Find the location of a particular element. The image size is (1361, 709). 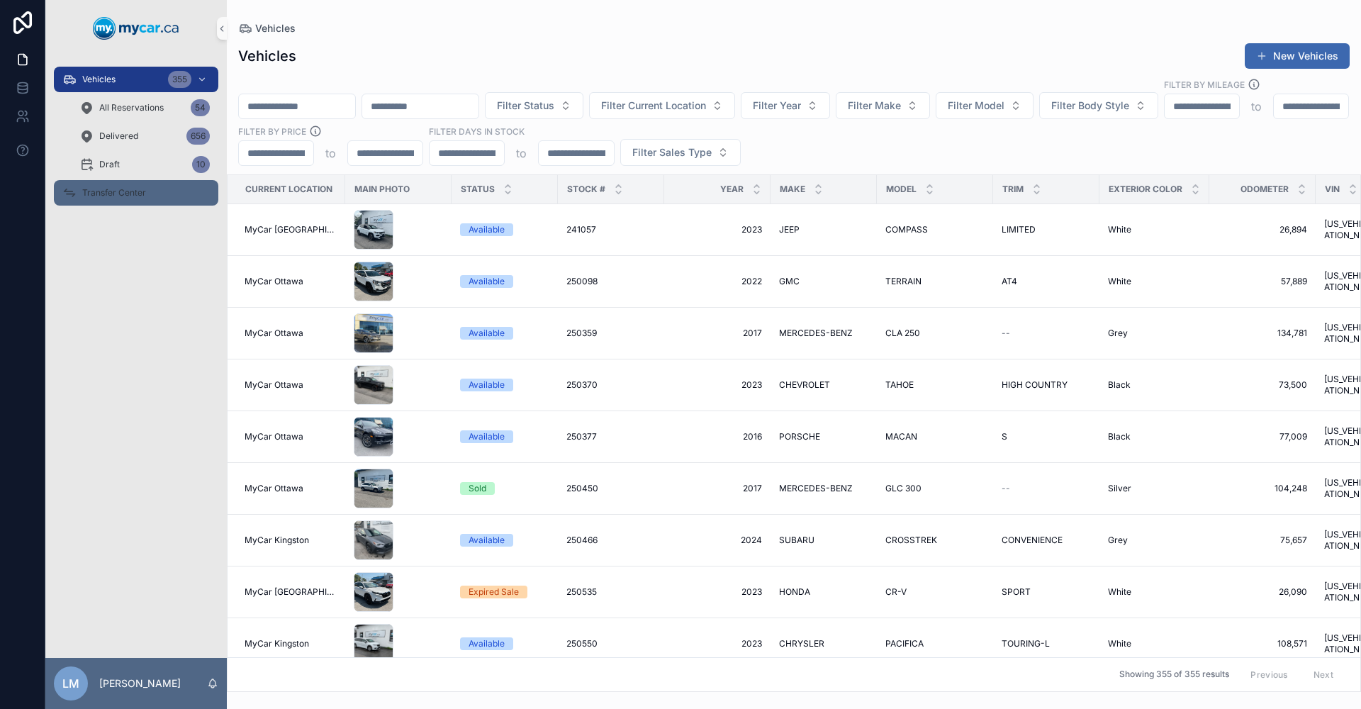

a: White is located at coordinates (1154, 230).